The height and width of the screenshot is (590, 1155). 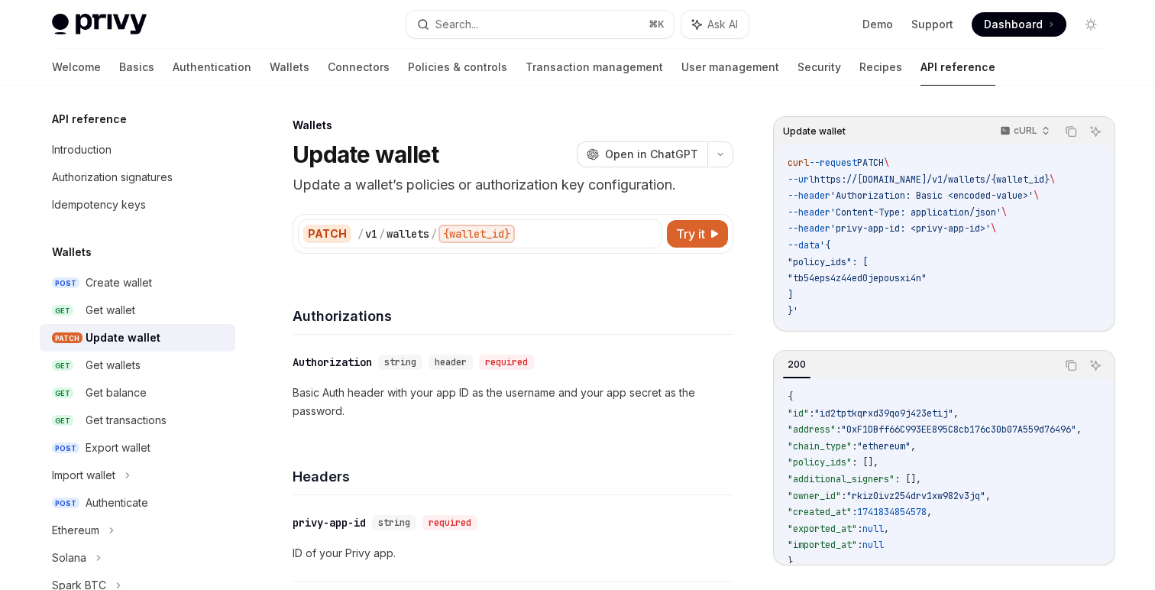 I want to click on button: Open in ChatGPT, so click(x=642, y=154).